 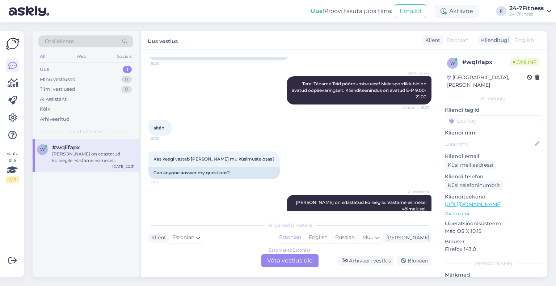 I want to click on div: Aktiivne, so click(x=457, y=11).